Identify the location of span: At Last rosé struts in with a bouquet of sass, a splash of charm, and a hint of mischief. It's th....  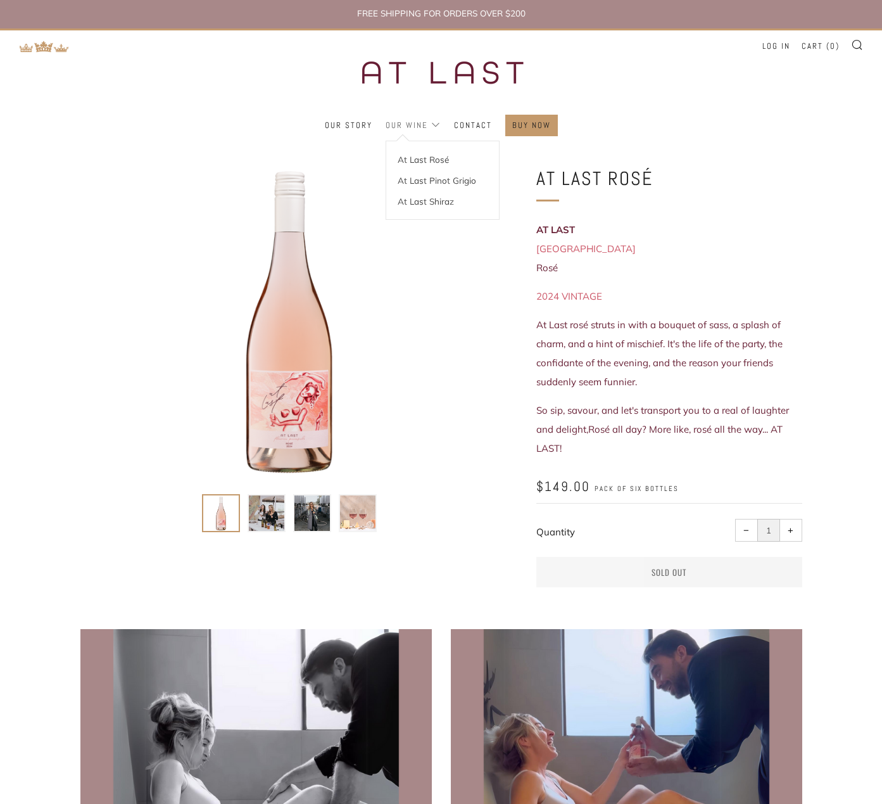
(659, 353).